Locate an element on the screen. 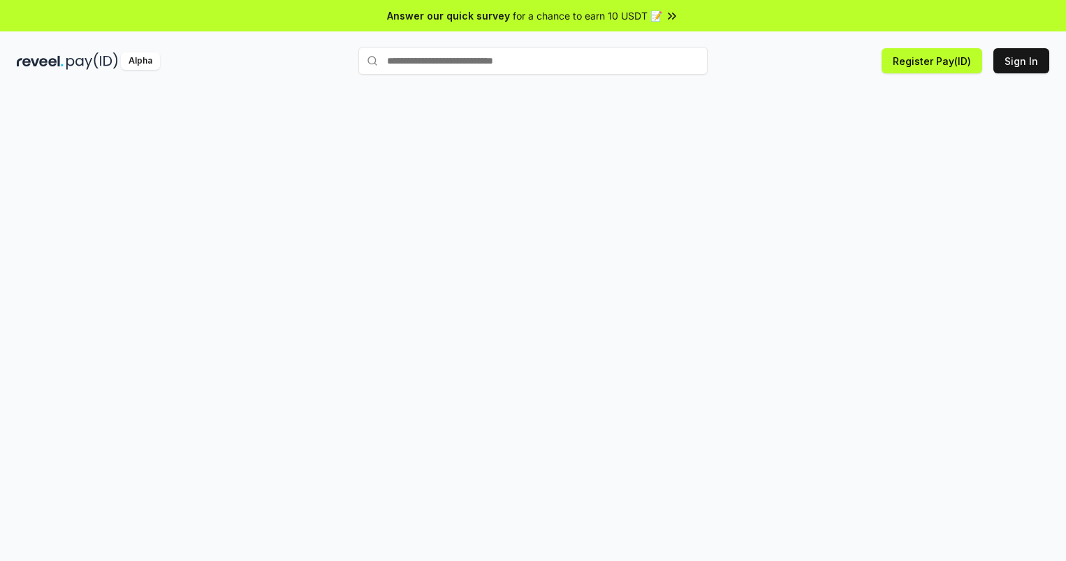  span: Answer our quick survey is located at coordinates (448, 15).